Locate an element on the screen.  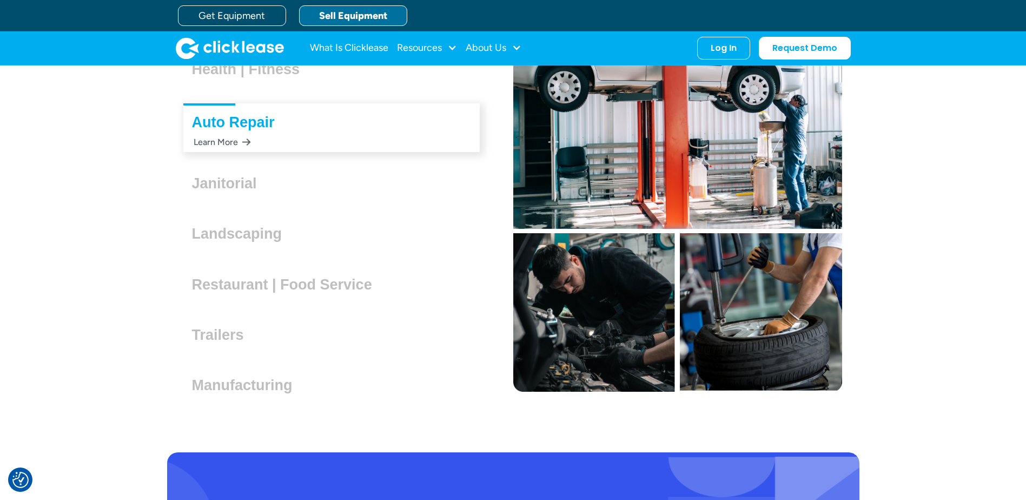
h3: Health | Fitness is located at coordinates (250, 69).